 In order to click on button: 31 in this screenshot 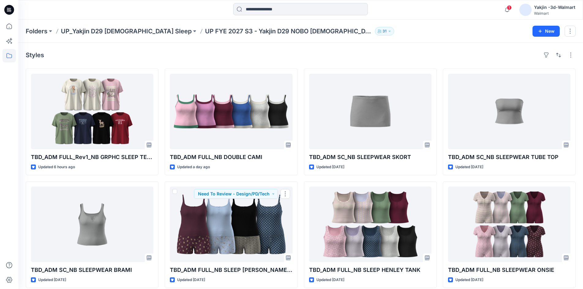, I will do `click(385, 31)`.